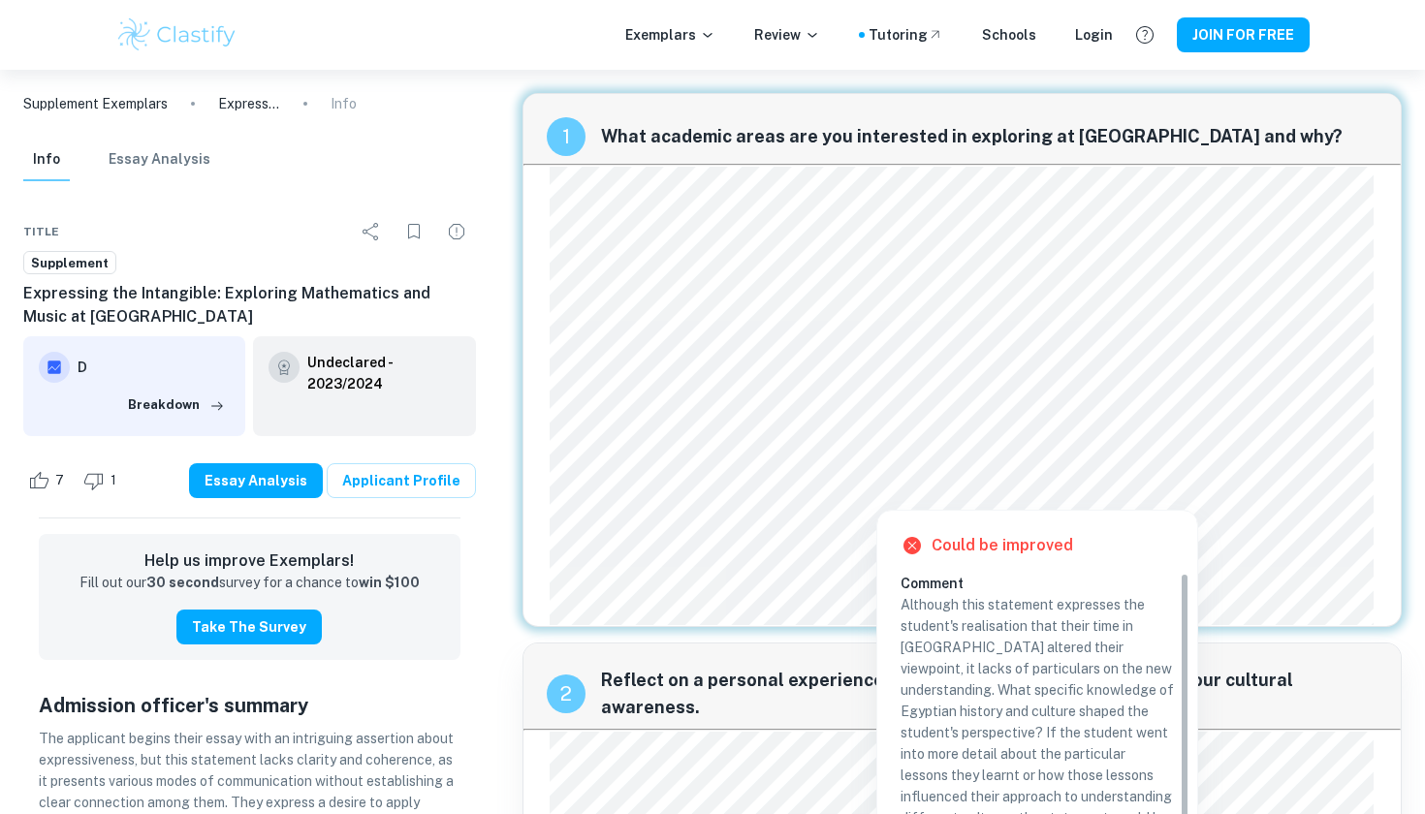 Image resolution: width=1425 pixels, height=814 pixels. I want to click on h6: Undeclared - 2023/2024, so click(383, 373).